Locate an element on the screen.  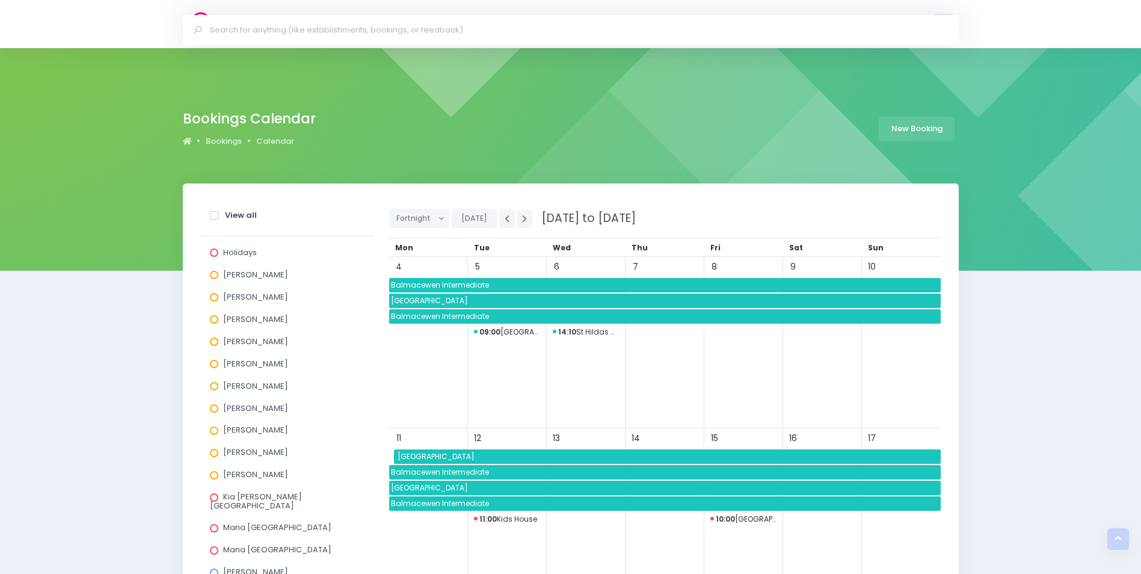
span: Holidays is located at coordinates (240, 252).